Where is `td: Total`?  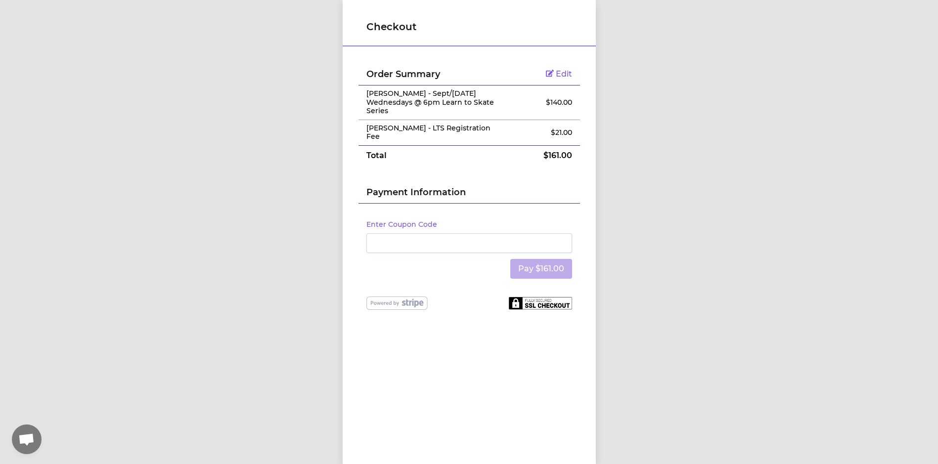
td: Total is located at coordinates (432, 155).